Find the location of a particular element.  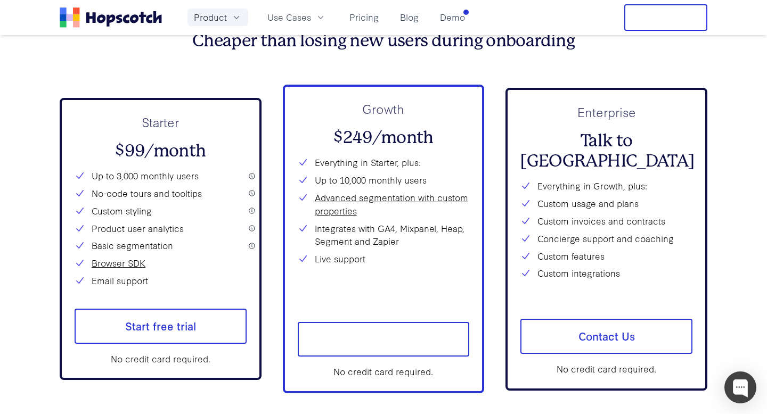

h2: $99/month is located at coordinates (160, 151).